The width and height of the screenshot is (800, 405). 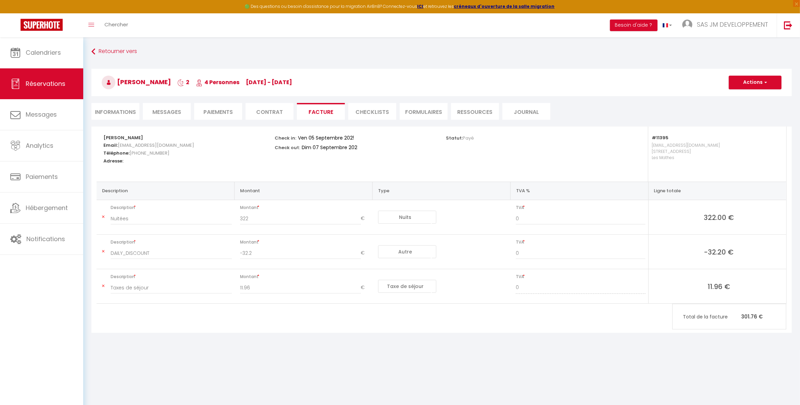 What do you see at coordinates (113, 161) in the screenshot?
I see `strong: Adresse:` at bounding box center [113, 161].